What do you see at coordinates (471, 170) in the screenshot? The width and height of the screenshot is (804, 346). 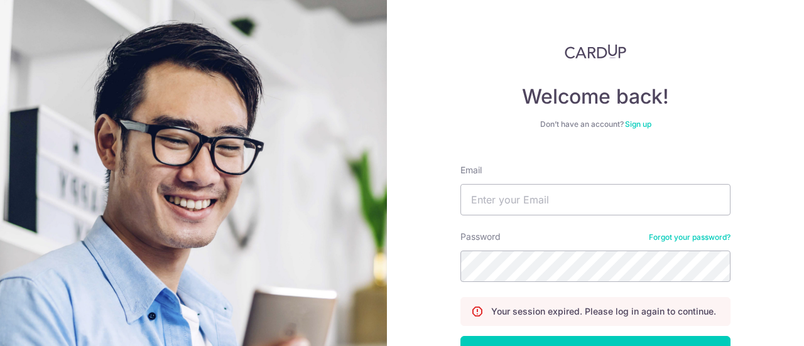 I see `label: Email` at bounding box center [471, 170].